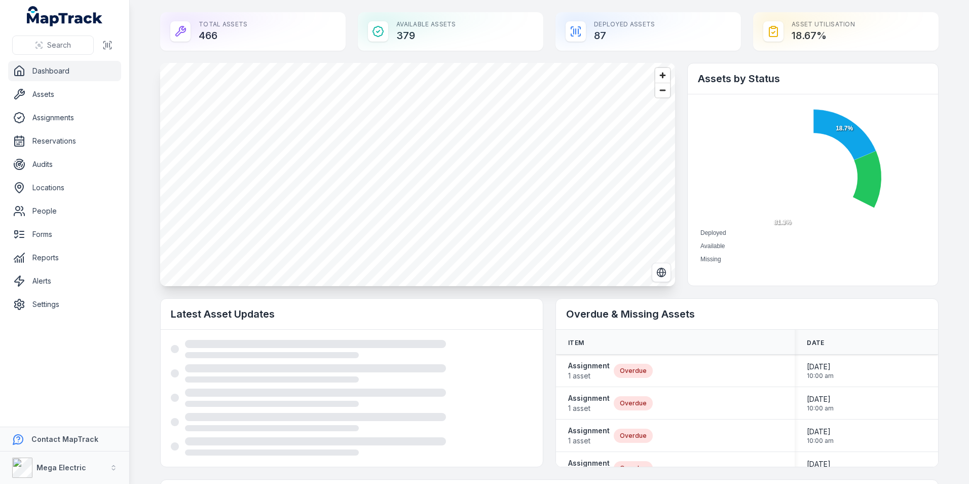 Image resolution: width=969 pixels, height=484 pixels. I want to click on a: Dashboard, so click(64, 71).